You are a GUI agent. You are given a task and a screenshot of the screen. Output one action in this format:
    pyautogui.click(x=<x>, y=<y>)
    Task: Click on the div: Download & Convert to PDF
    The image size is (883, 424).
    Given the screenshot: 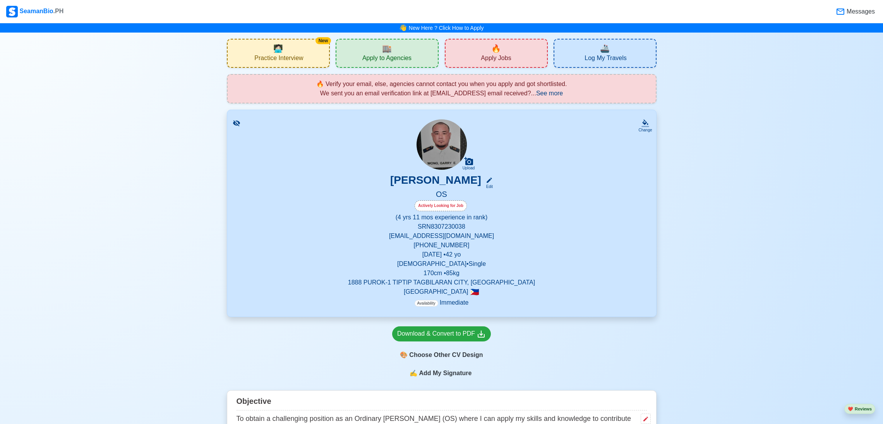 What is the action you would take?
    pyautogui.click(x=441, y=333)
    